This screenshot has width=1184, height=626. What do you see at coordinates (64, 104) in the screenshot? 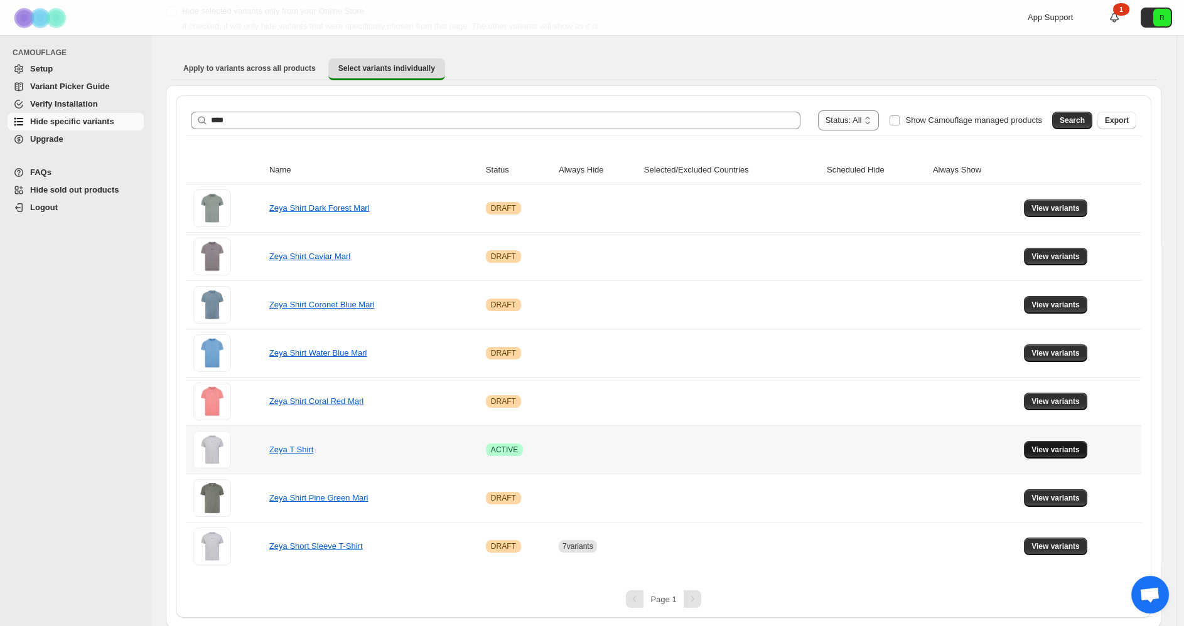
I see `span: Verify Installation` at bounding box center [64, 104].